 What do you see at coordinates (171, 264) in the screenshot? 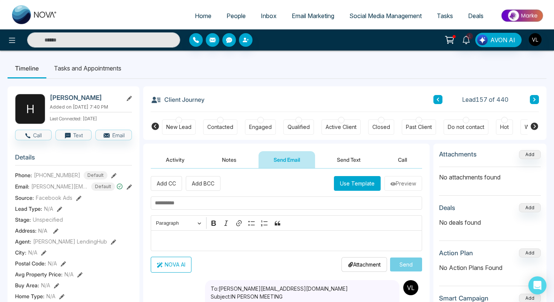
I see `button: NOVA AI` at bounding box center [171, 264].